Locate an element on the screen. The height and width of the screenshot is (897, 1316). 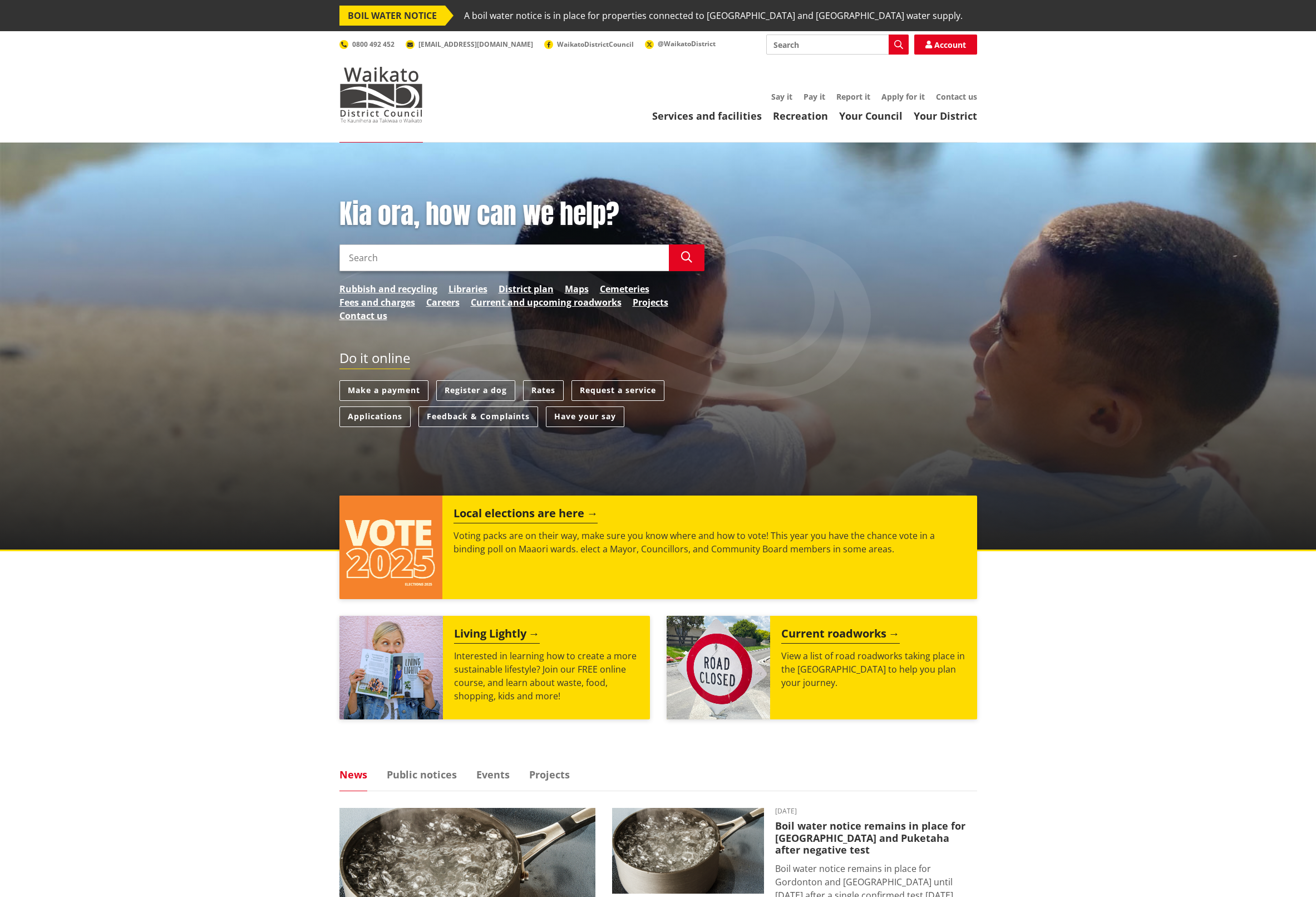
a: Feedback & Complaints is located at coordinates (478, 417).